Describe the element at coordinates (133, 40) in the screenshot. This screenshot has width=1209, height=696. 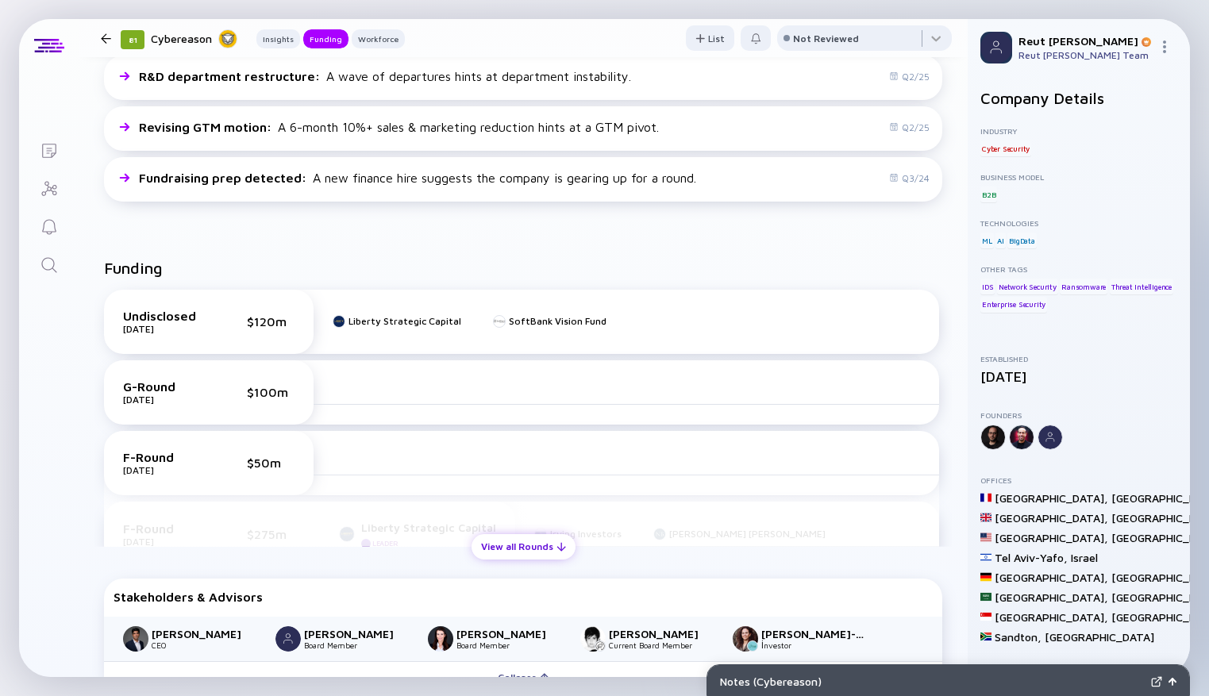
I see `div: 81` at that location.